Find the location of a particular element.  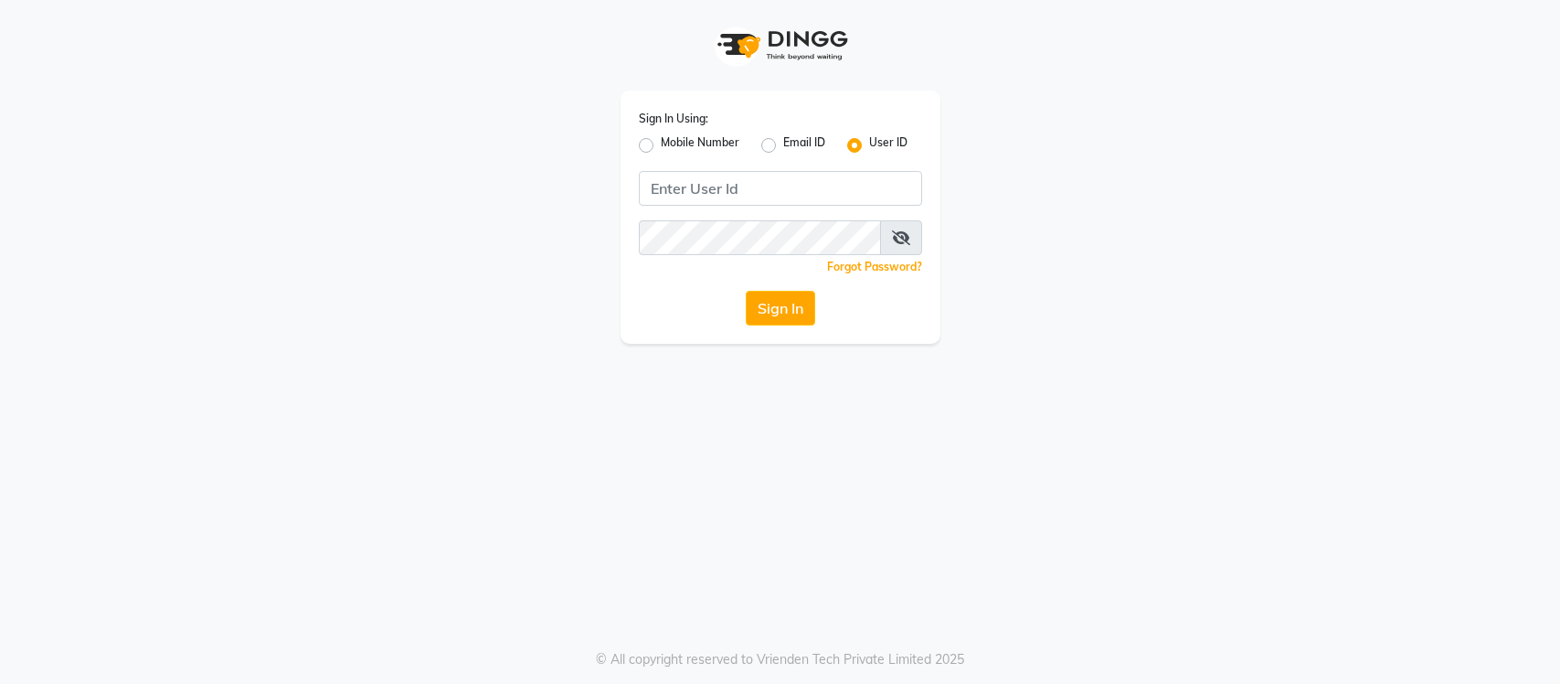

label: User ID is located at coordinates (889, 145).